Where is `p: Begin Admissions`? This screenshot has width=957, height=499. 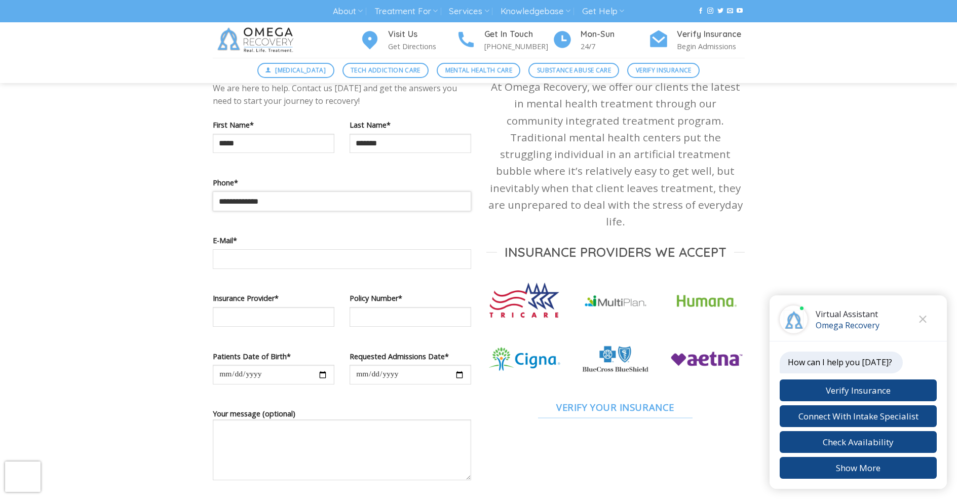
p: Begin Admissions is located at coordinates (711, 46).